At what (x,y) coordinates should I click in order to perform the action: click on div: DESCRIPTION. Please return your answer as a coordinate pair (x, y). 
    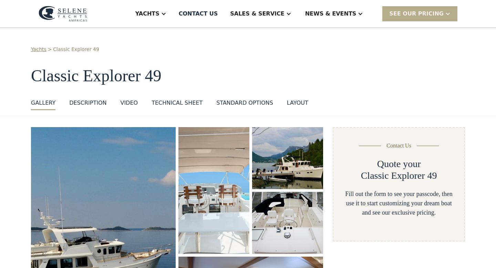
    Looking at the image, I should click on (88, 103).